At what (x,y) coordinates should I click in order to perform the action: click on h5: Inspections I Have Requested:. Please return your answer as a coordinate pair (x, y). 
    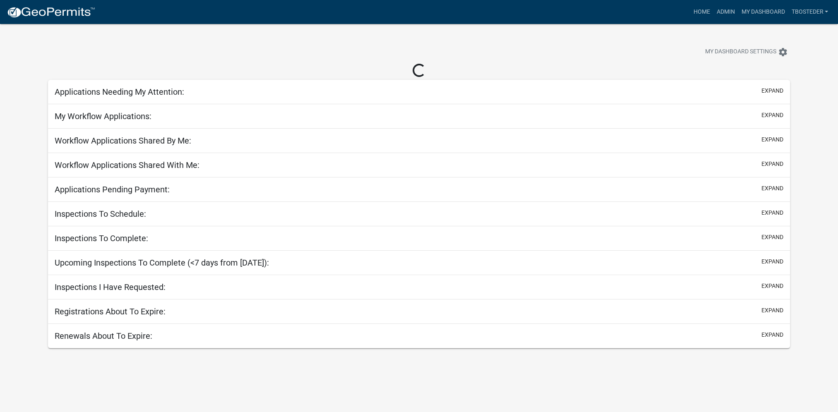
    Looking at the image, I should click on (110, 287).